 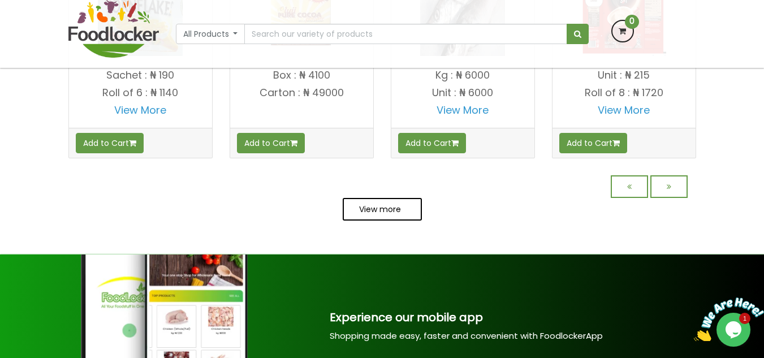 I want to click on p: Kg : ₦ 6000, so click(x=462, y=75).